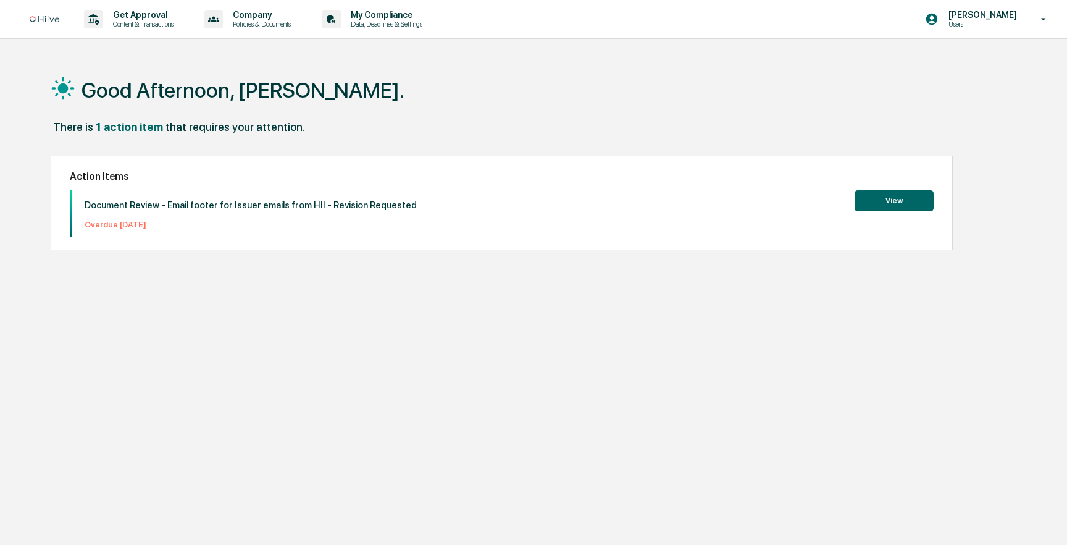  What do you see at coordinates (260, 15) in the screenshot?
I see `p: Company` at bounding box center [260, 15].